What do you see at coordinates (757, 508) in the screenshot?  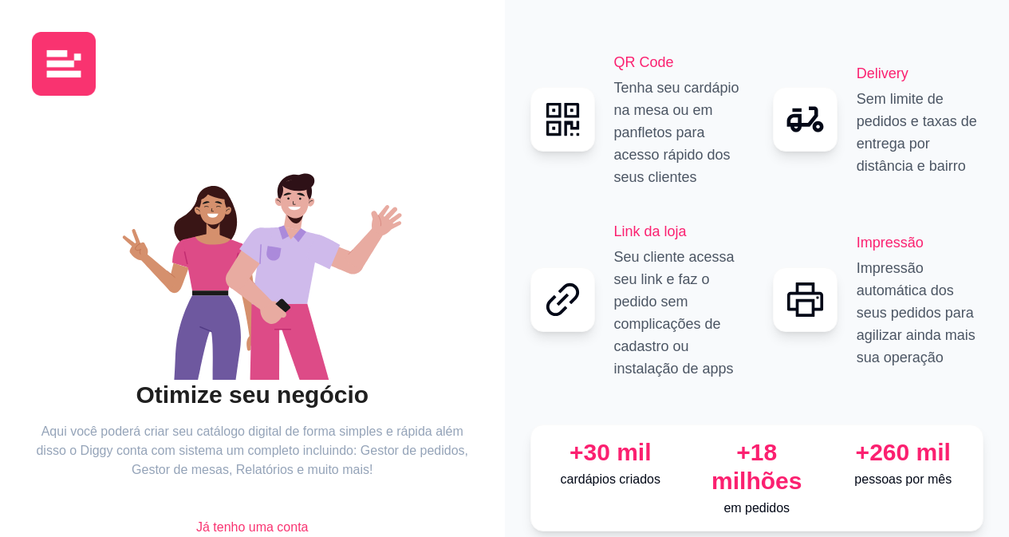 I see `p: em pedidos` at bounding box center [757, 508].